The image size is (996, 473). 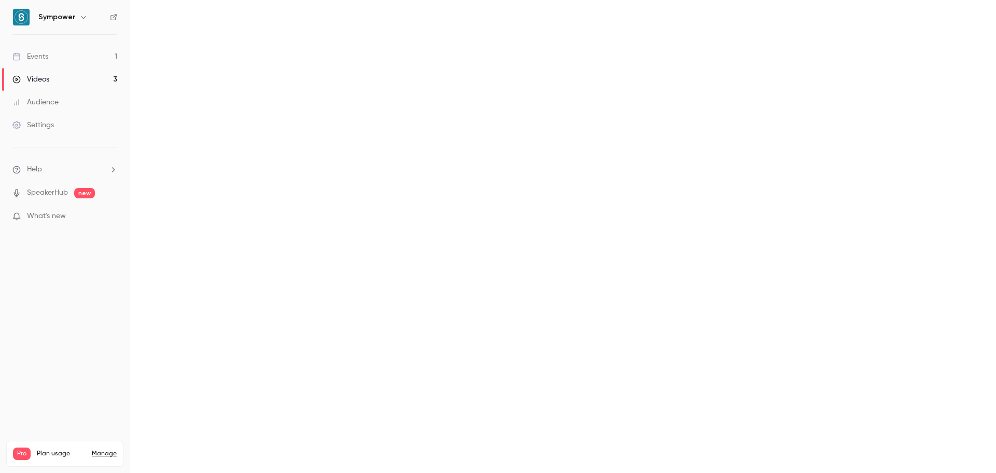 I want to click on h6: Sympower, so click(x=57, y=17).